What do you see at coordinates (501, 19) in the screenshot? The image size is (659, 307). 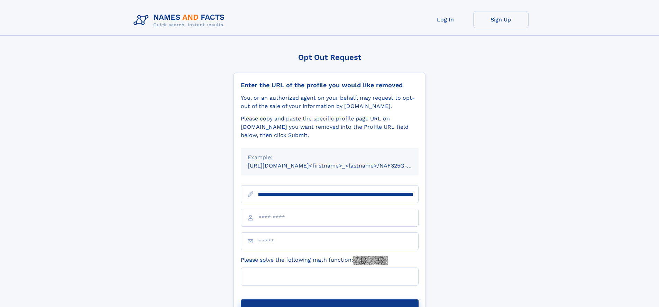 I see `a: Sign Up` at bounding box center [501, 19].